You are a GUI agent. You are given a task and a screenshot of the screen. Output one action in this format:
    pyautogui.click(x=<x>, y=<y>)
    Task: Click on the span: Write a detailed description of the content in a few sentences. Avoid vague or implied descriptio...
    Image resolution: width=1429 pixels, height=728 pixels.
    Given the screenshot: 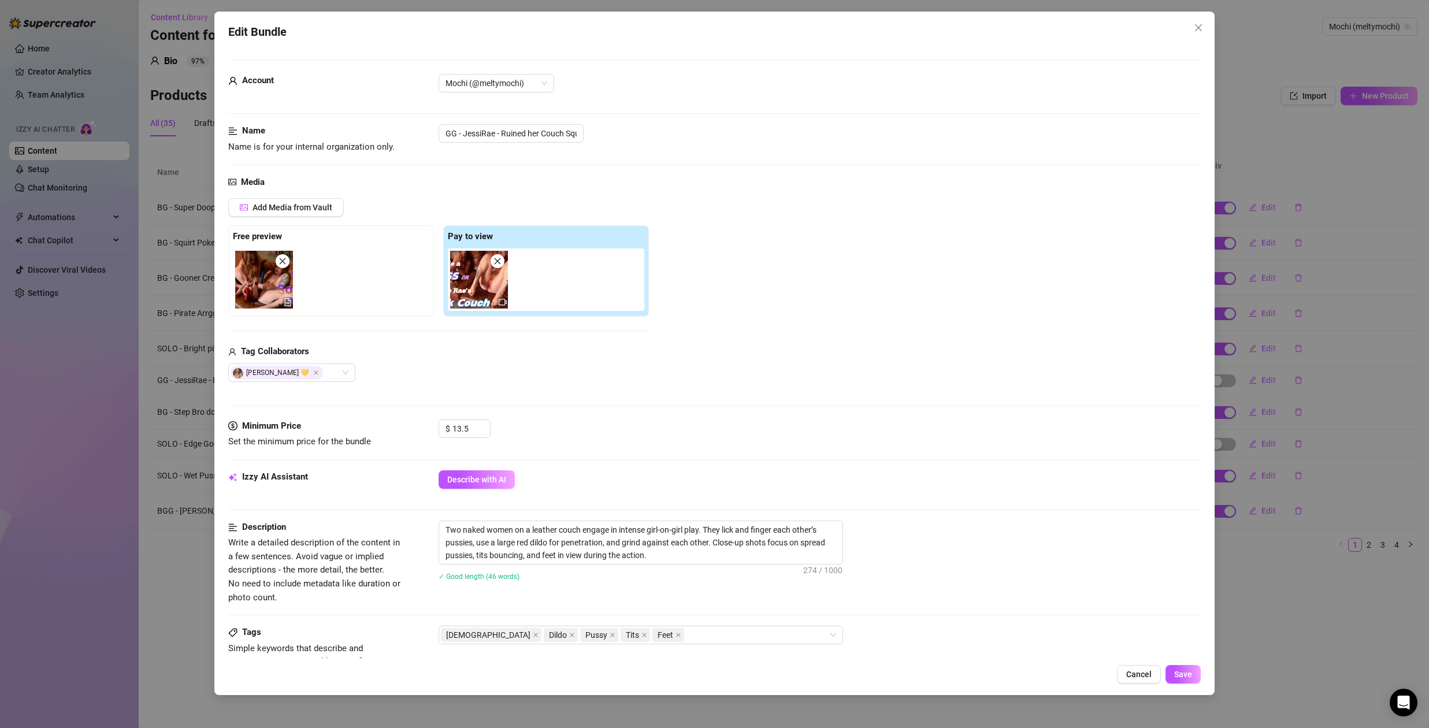 What is the action you would take?
    pyautogui.click(x=314, y=570)
    